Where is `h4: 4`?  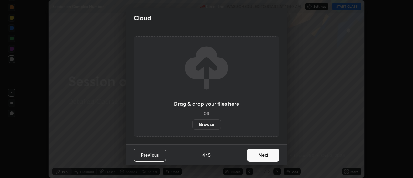 h4: 4 is located at coordinates (203, 154).